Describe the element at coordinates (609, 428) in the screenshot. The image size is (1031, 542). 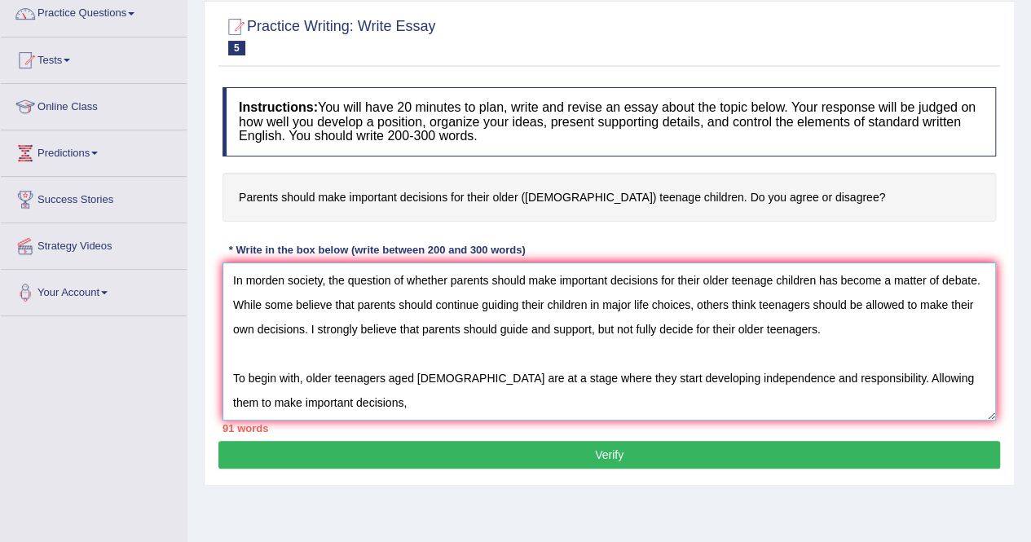
I see `div: 91 words` at that location.